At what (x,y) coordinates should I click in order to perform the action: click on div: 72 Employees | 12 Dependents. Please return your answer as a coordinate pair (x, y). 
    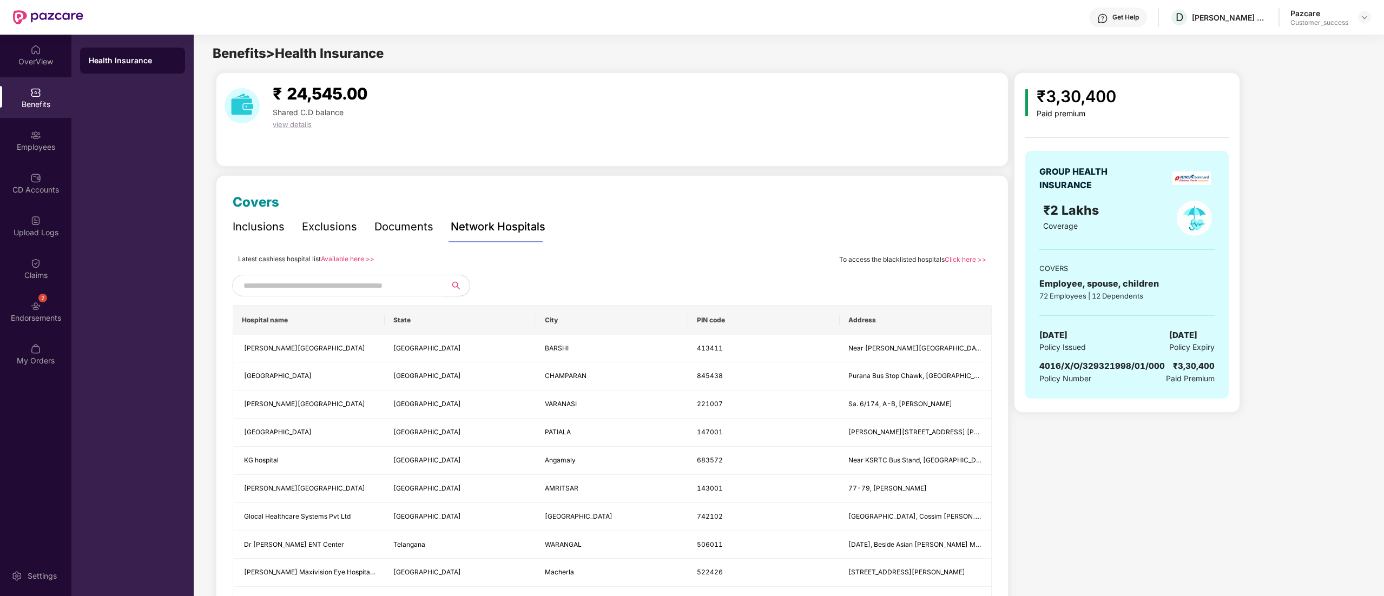
    Looking at the image, I should click on (1127, 296).